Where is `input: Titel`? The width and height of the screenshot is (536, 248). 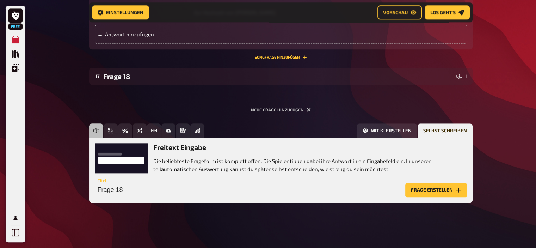
input: Titel is located at coordinates (248, 190).